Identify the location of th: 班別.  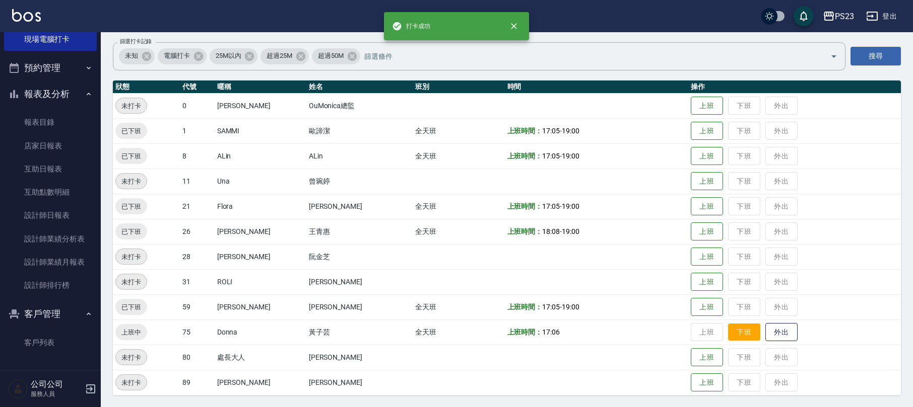
(458, 87).